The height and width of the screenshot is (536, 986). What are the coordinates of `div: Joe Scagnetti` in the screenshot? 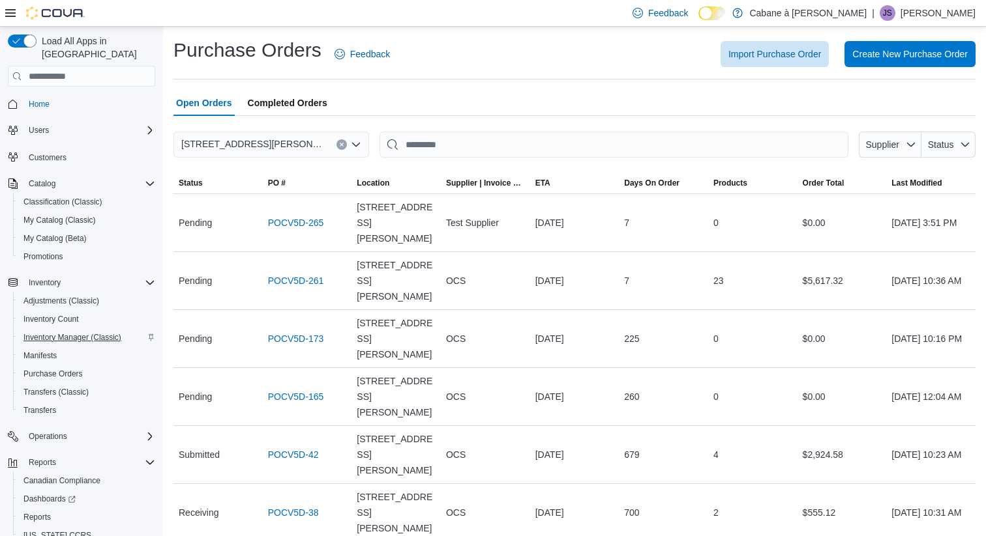 It's located at (887, 13).